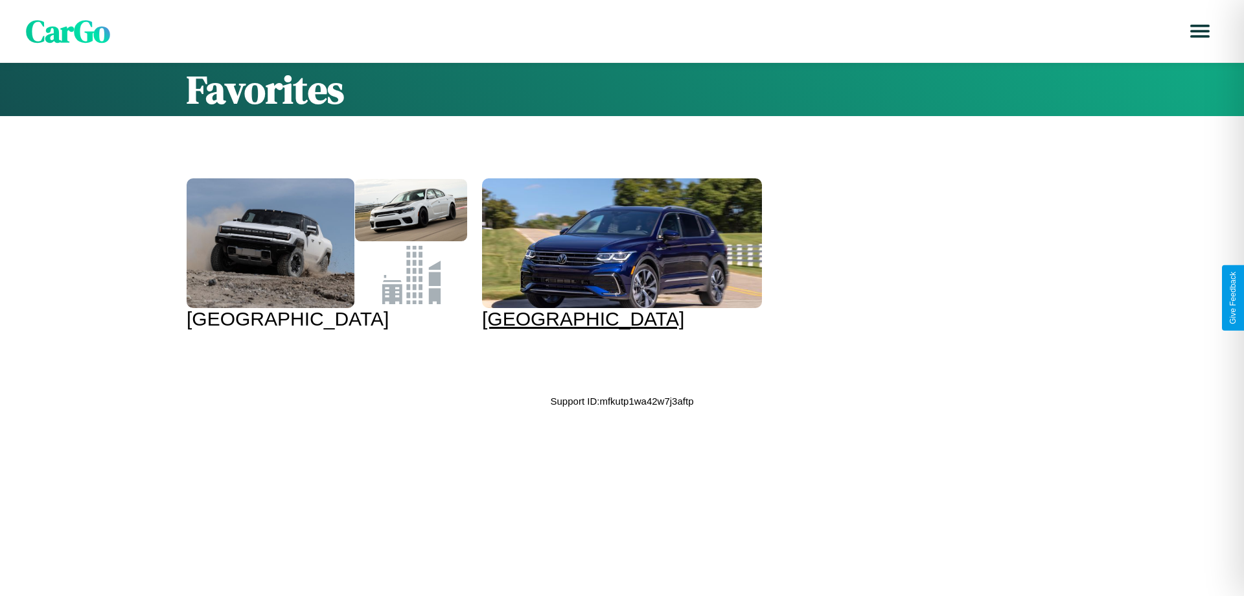 The width and height of the screenshot is (1244, 596). I want to click on span: CarGo, so click(68, 31).